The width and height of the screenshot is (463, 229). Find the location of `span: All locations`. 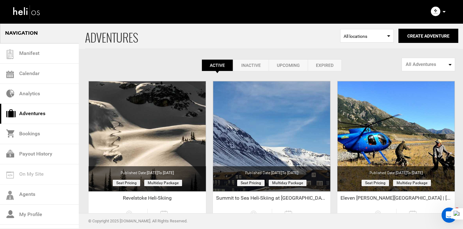

span: All locations is located at coordinates (367, 36).